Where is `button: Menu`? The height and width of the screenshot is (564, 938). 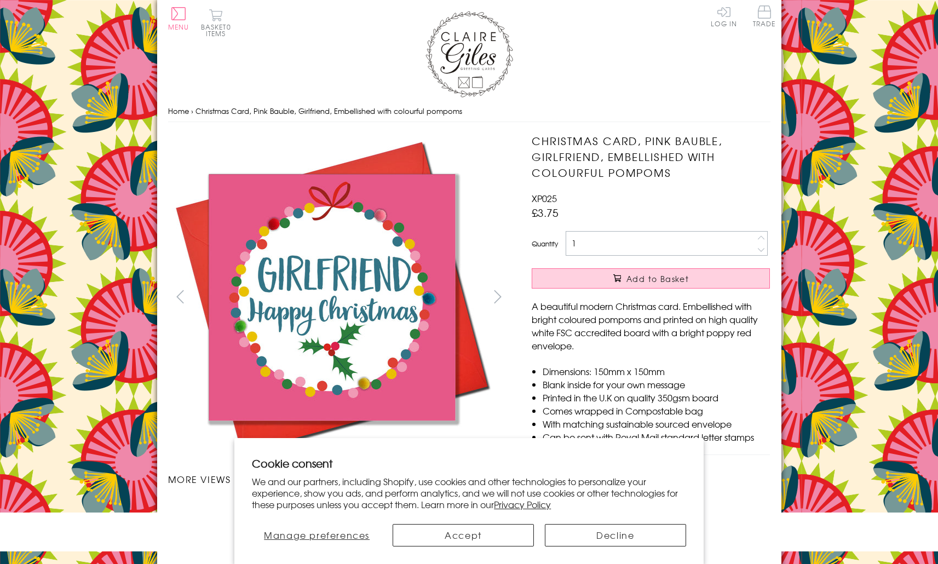
button: Menu is located at coordinates (178, 19).